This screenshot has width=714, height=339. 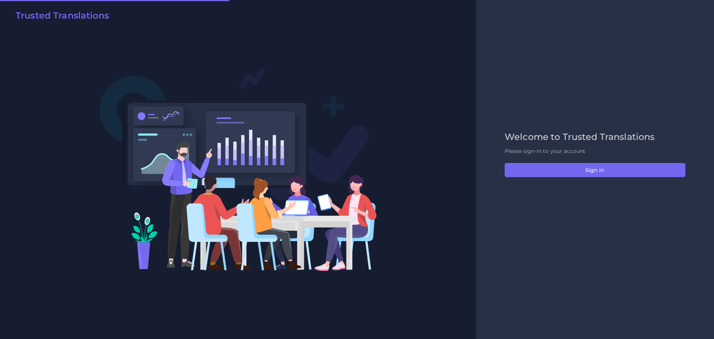 I want to click on h2: Trusted Translations, so click(x=62, y=16).